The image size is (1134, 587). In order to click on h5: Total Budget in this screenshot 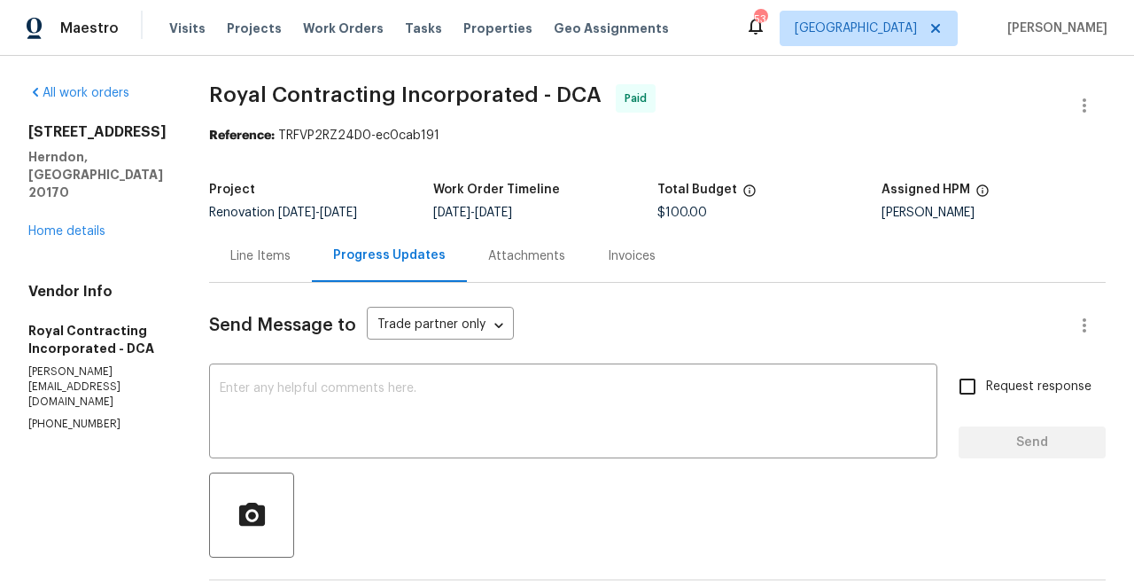, I will do `click(698, 190)`.